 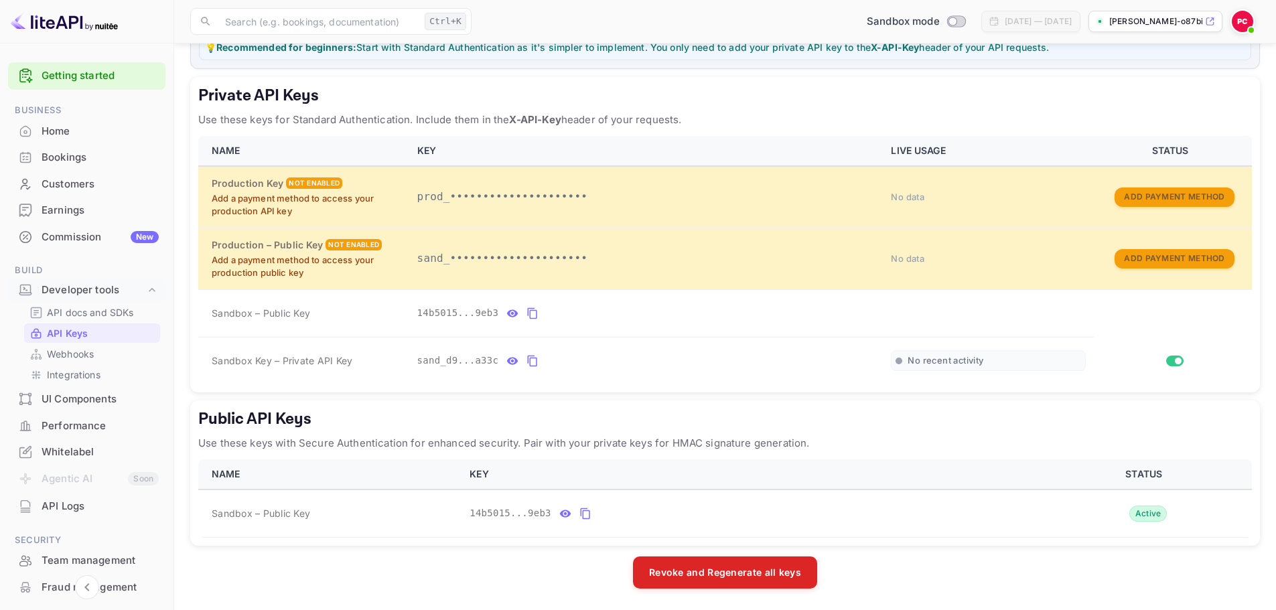 I want to click on span: Build, so click(x=86, y=271).